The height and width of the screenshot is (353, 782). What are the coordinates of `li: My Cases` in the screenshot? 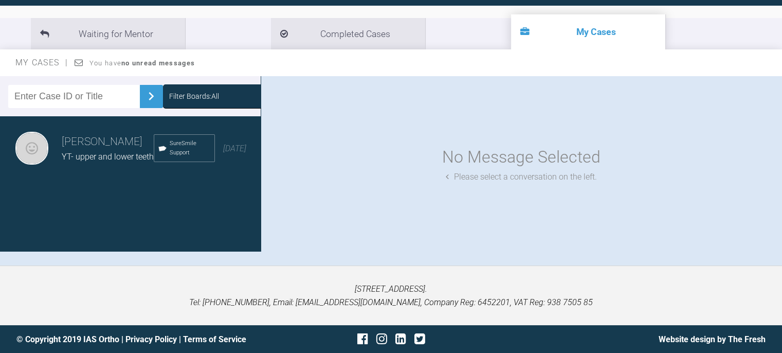 It's located at (588, 32).